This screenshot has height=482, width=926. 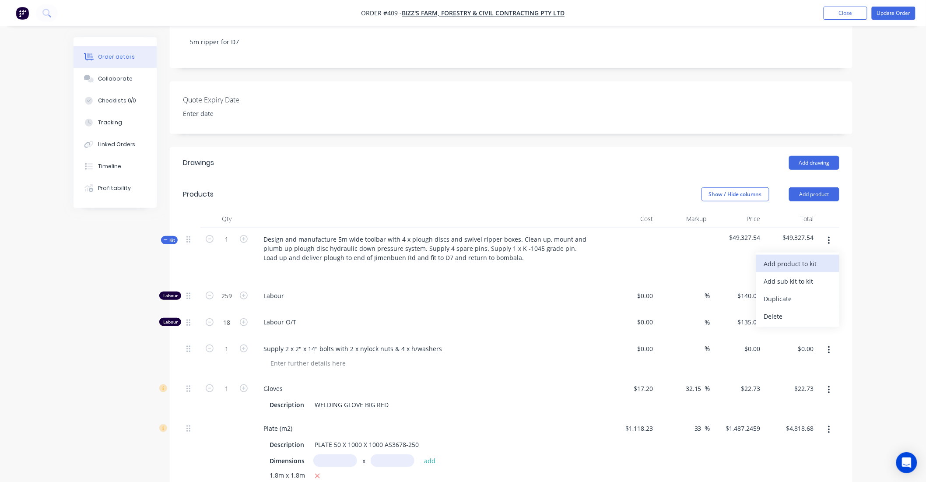 I want to click on button: Delete, so click(x=798, y=316).